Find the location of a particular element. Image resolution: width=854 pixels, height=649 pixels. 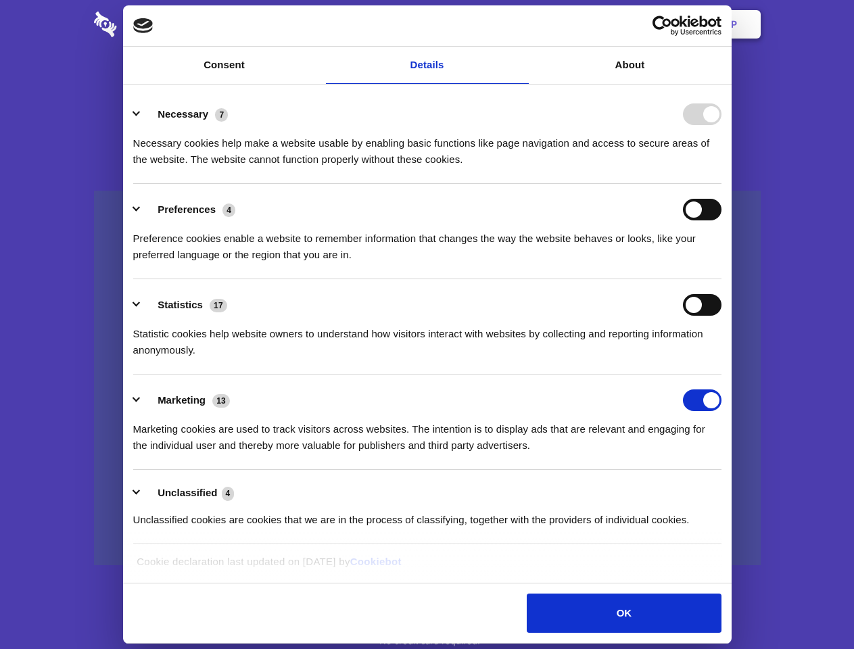

button: Preferences (4) is located at coordinates (189, 210).